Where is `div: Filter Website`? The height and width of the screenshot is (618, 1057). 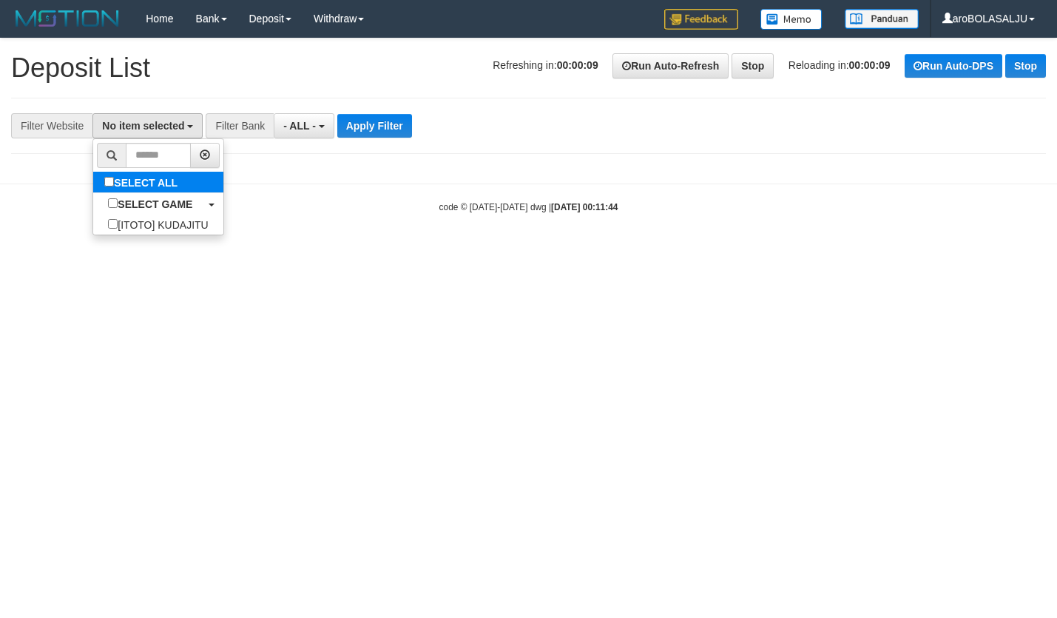 div: Filter Website is located at coordinates (52, 126).